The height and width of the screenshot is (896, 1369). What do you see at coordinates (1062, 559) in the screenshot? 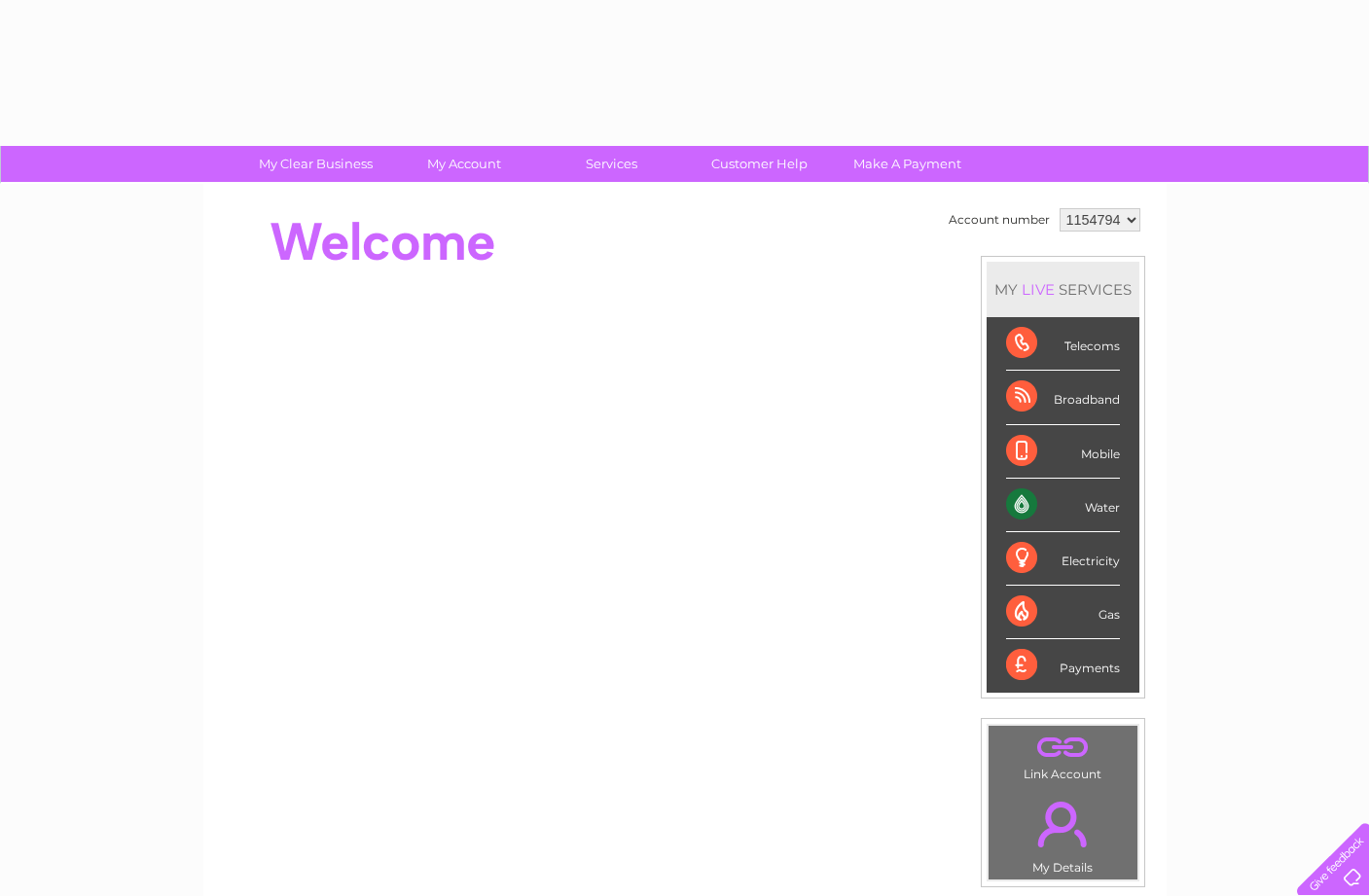
I see `div: Electricity` at bounding box center [1062, 559].